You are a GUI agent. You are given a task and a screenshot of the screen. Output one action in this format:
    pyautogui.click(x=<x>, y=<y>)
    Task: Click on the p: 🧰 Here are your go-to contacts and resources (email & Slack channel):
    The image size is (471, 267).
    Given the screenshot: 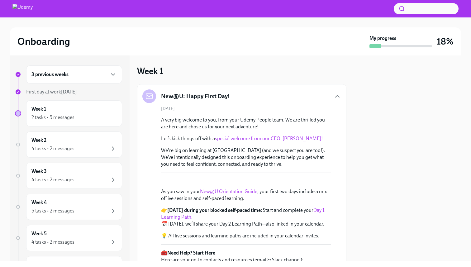 What is the action you would take?
    pyautogui.click(x=246, y=256)
    